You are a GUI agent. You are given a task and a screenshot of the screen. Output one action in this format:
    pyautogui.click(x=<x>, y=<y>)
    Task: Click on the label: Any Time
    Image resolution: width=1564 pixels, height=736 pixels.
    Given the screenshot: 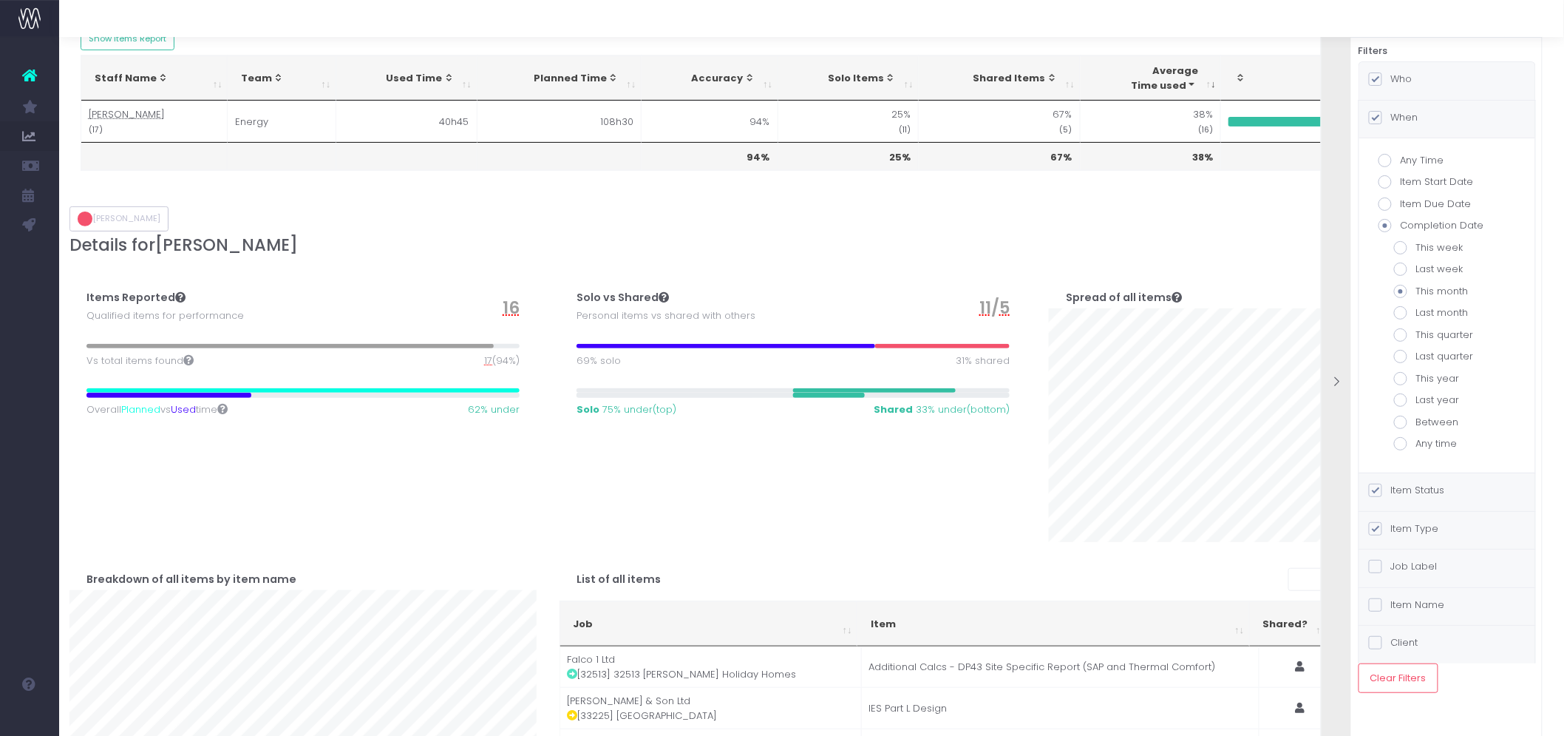 What is the action you would take?
    pyautogui.click(x=1447, y=160)
    